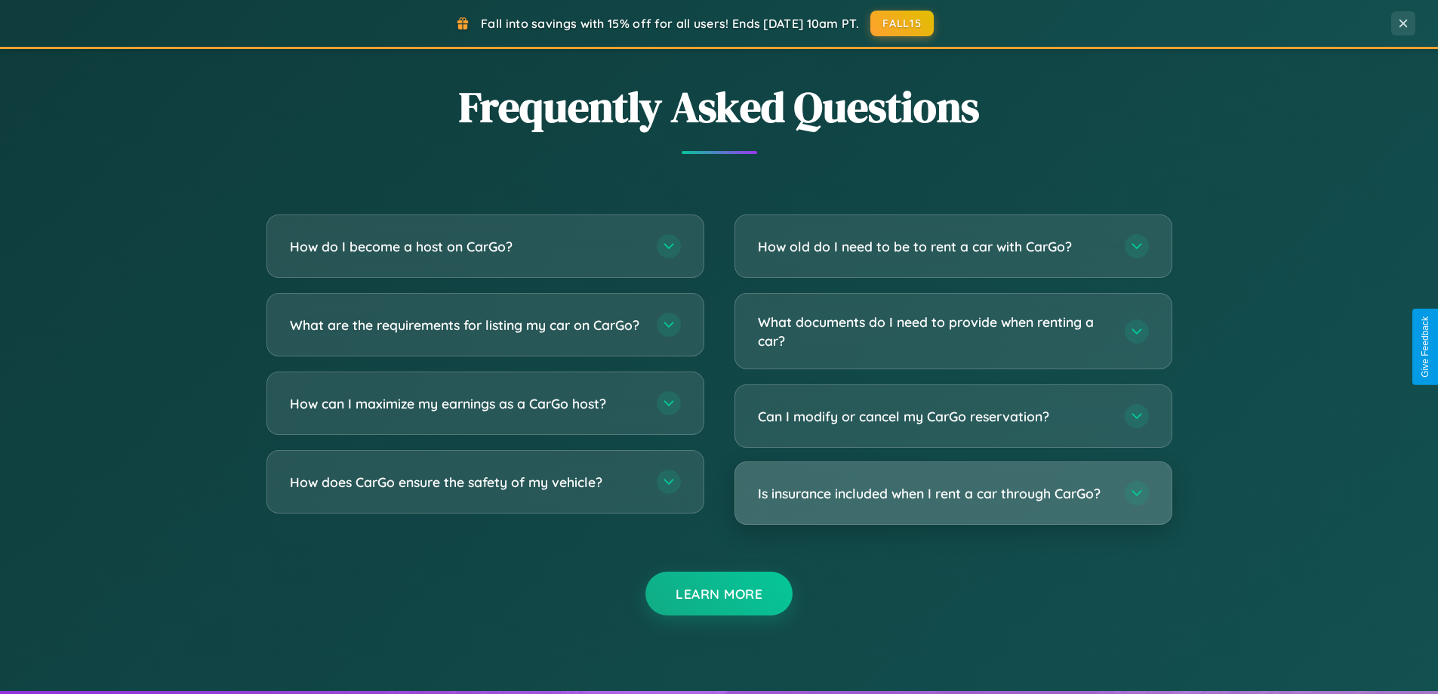 This screenshot has height=694, width=1438. I want to click on h3: What documents do I need to provide when renting a car?, so click(934, 331).